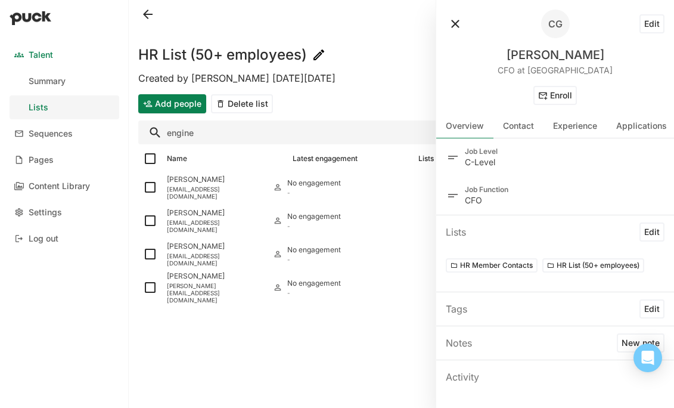  What do you see at coordinates (64, 160) in the screenshot?
I see `a: Pages` at bounding box center [64, 160].